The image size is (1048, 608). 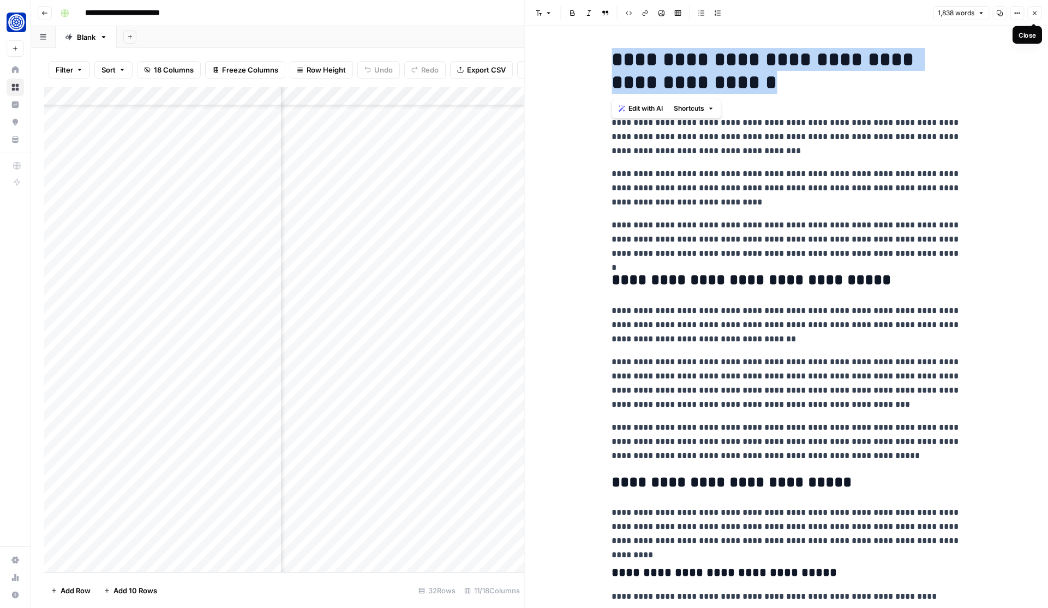 What do you see at coordinates (641, 109) in the screenshot?
I see `button: Edit with AI` at bounding box center [641, 109].